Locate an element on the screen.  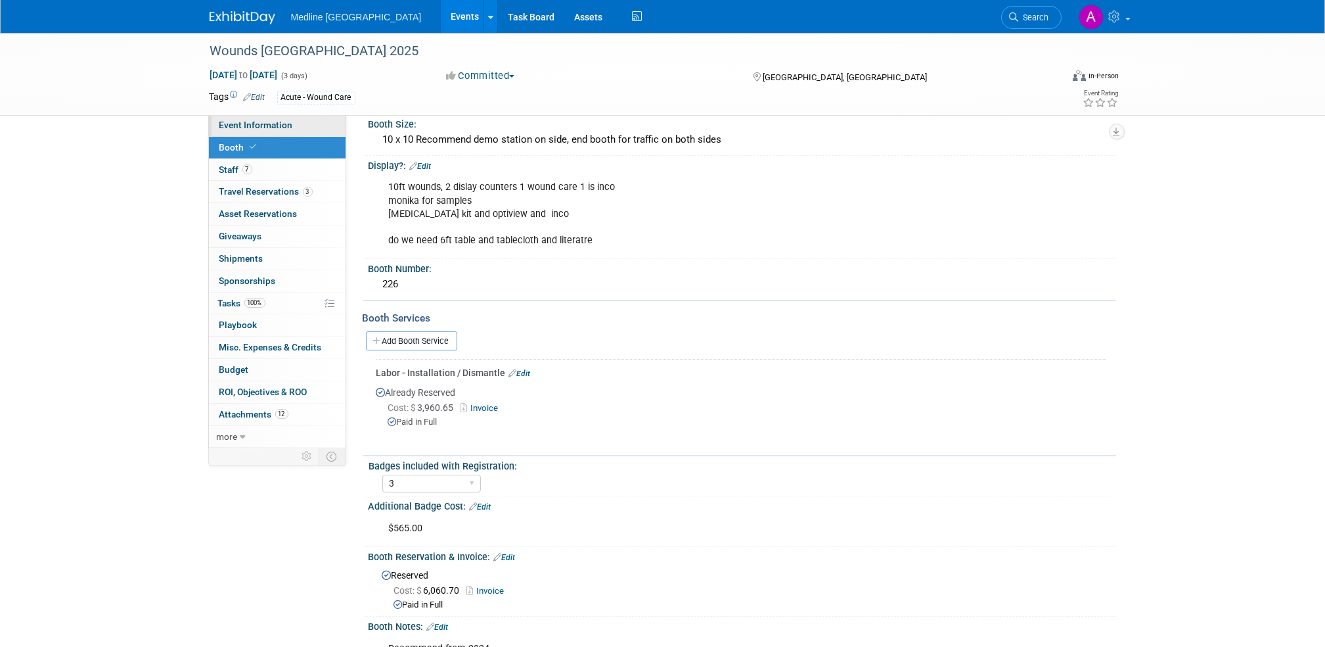
a: Add Booth Service is located at coordinates (411, 340).